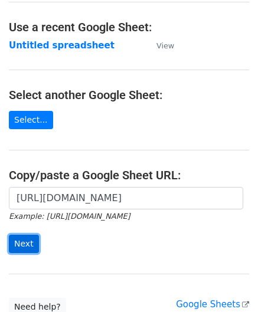  What do you see at coordinates (159, 45) in the screenshot?
I see `a: View` at bounding box center [159, 45].